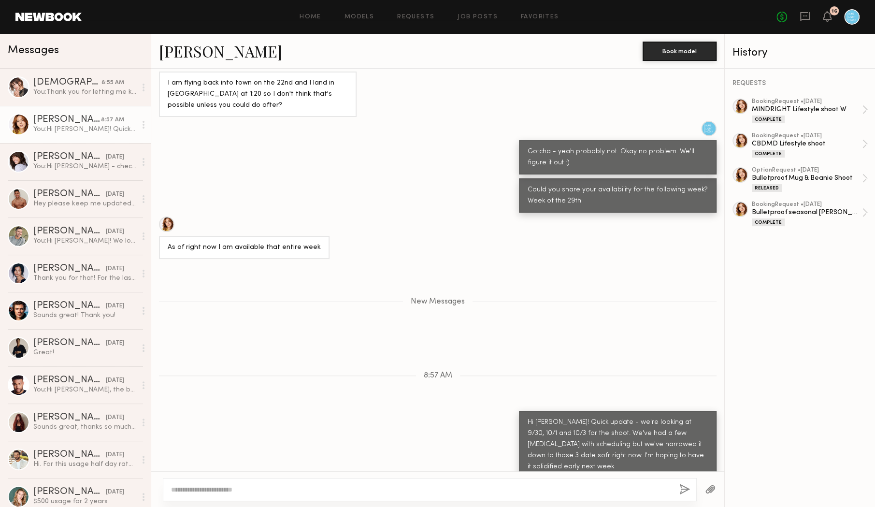  What do you see at coordinates (679, 50) in the screenshot?
I see `a: Book model` at bounding box center [679, 50].